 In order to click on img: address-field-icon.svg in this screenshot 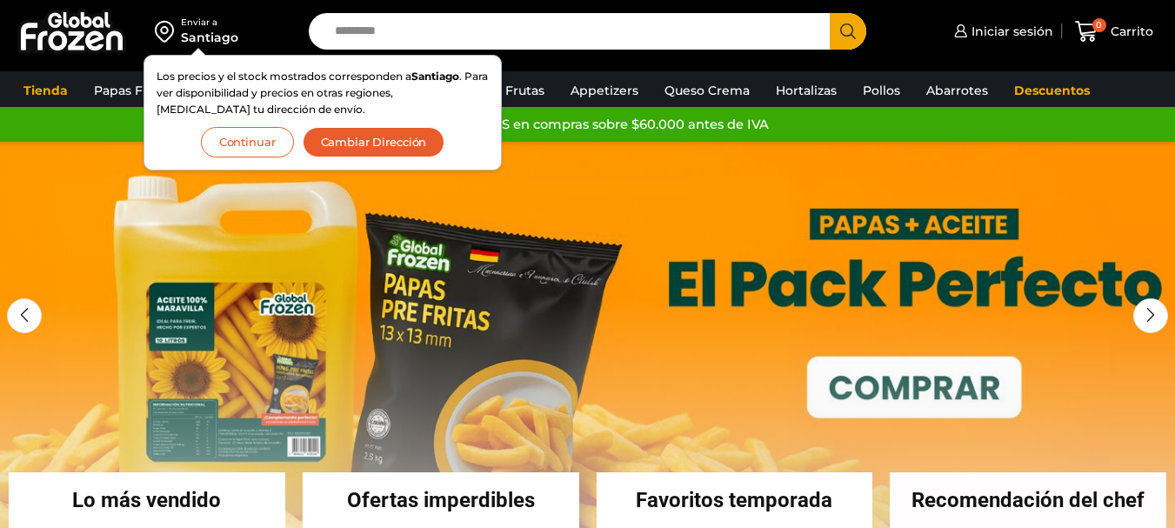, I will do `click(168, 31)`.